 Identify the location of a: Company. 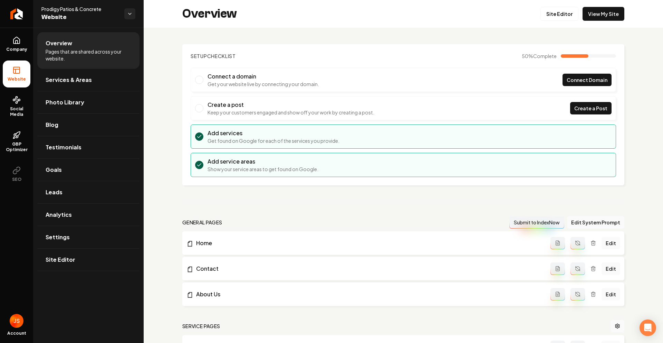
(17, 44).